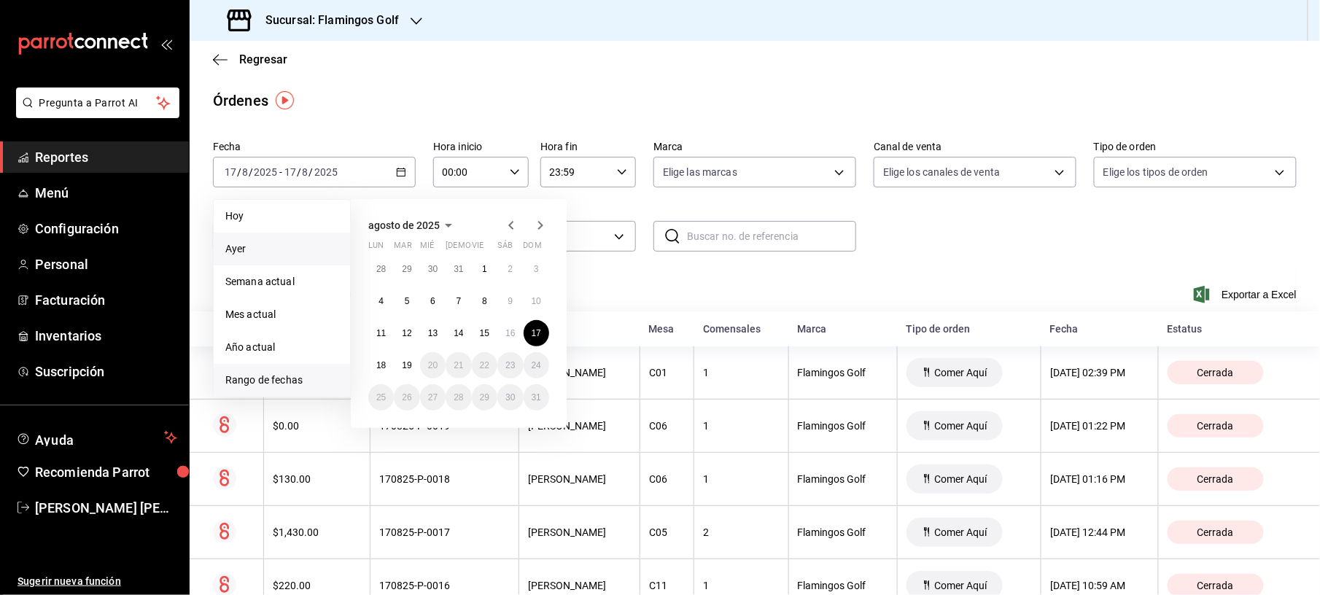 Image resolution: width=1320 pixels, height=595 pixels. I want to click on label: Hora inicio, so click(481, 147).